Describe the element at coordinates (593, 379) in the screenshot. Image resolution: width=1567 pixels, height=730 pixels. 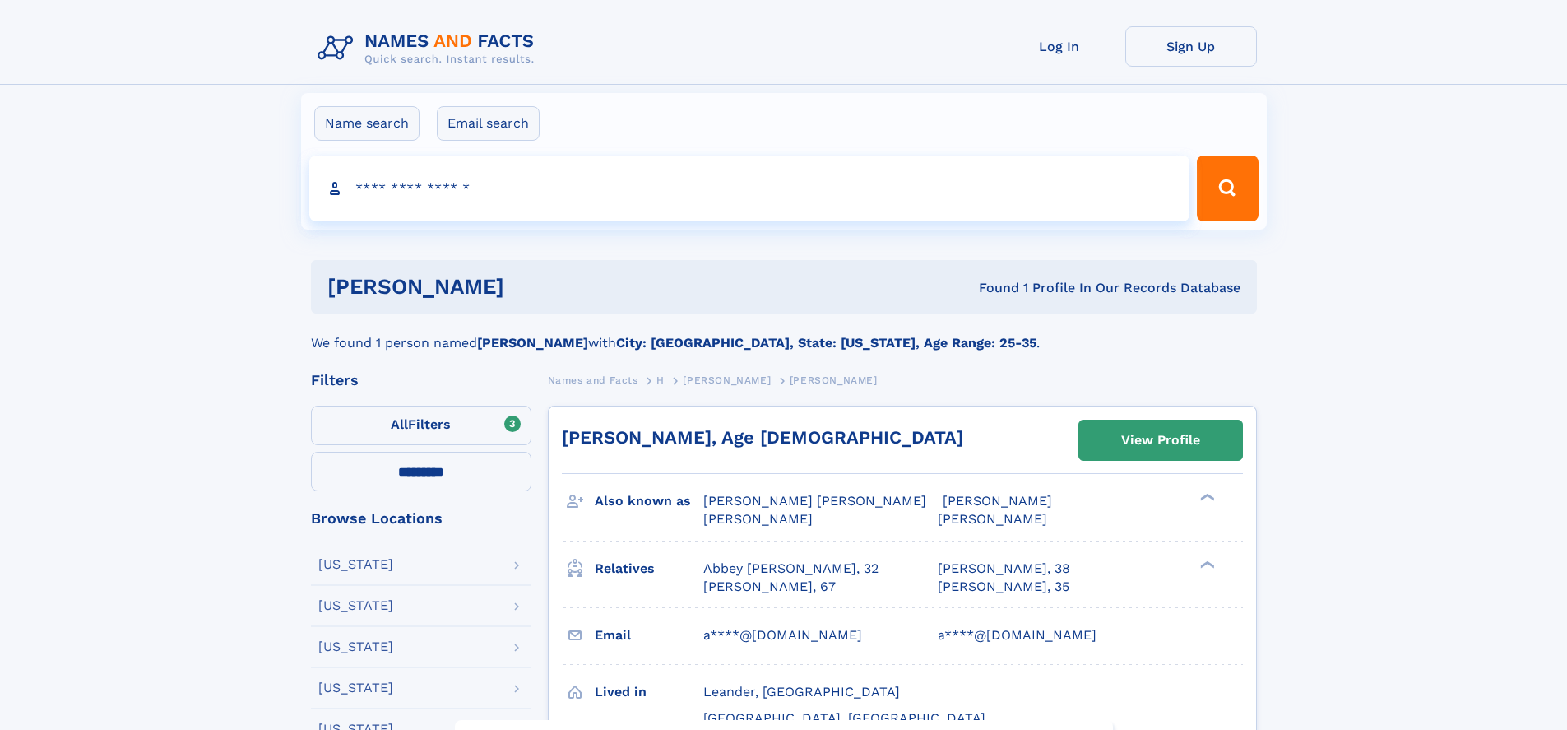
I see `a: Names and Facts` at that location.